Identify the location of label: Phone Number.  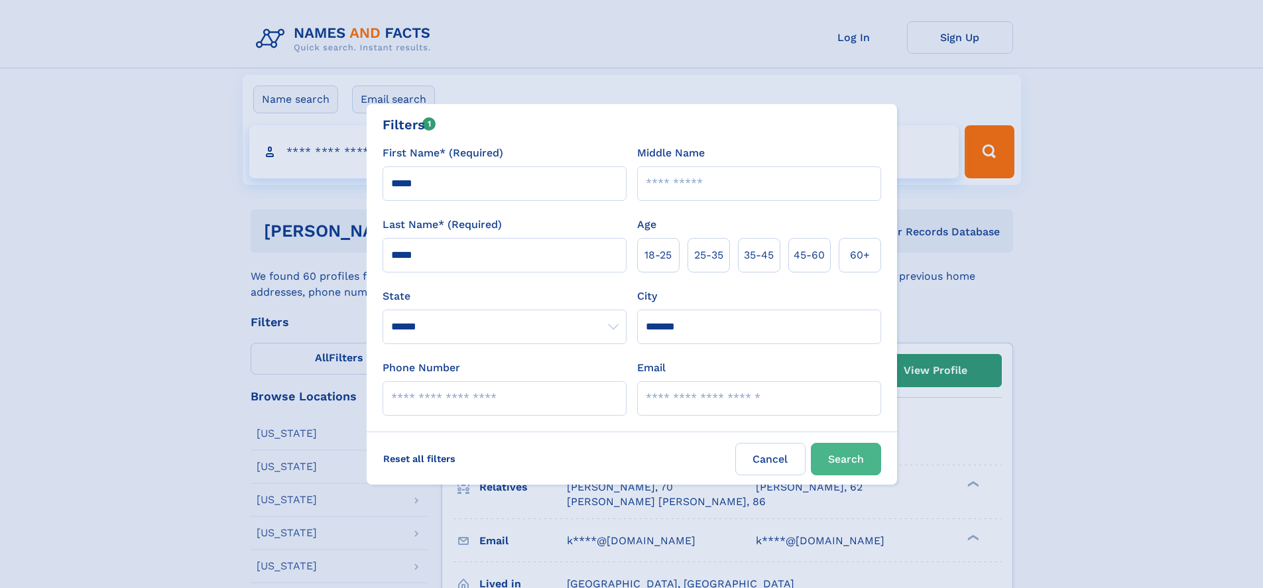
(421, 368).